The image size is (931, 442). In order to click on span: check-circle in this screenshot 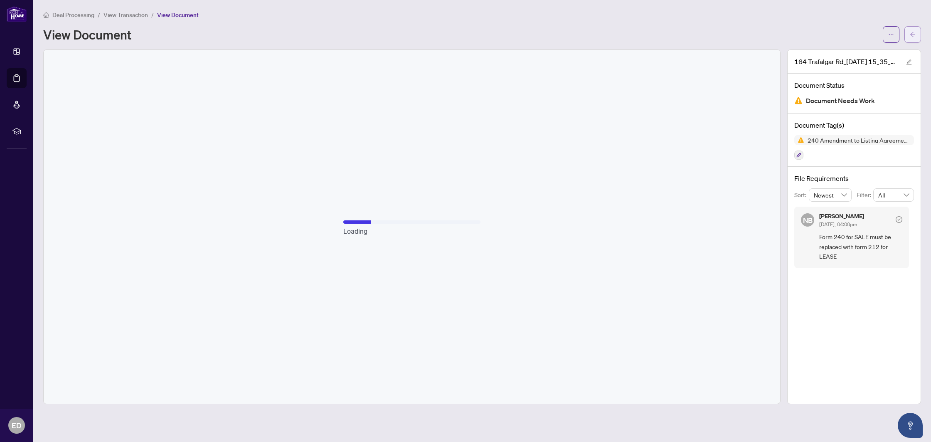, I will do `click(899, 220)`.